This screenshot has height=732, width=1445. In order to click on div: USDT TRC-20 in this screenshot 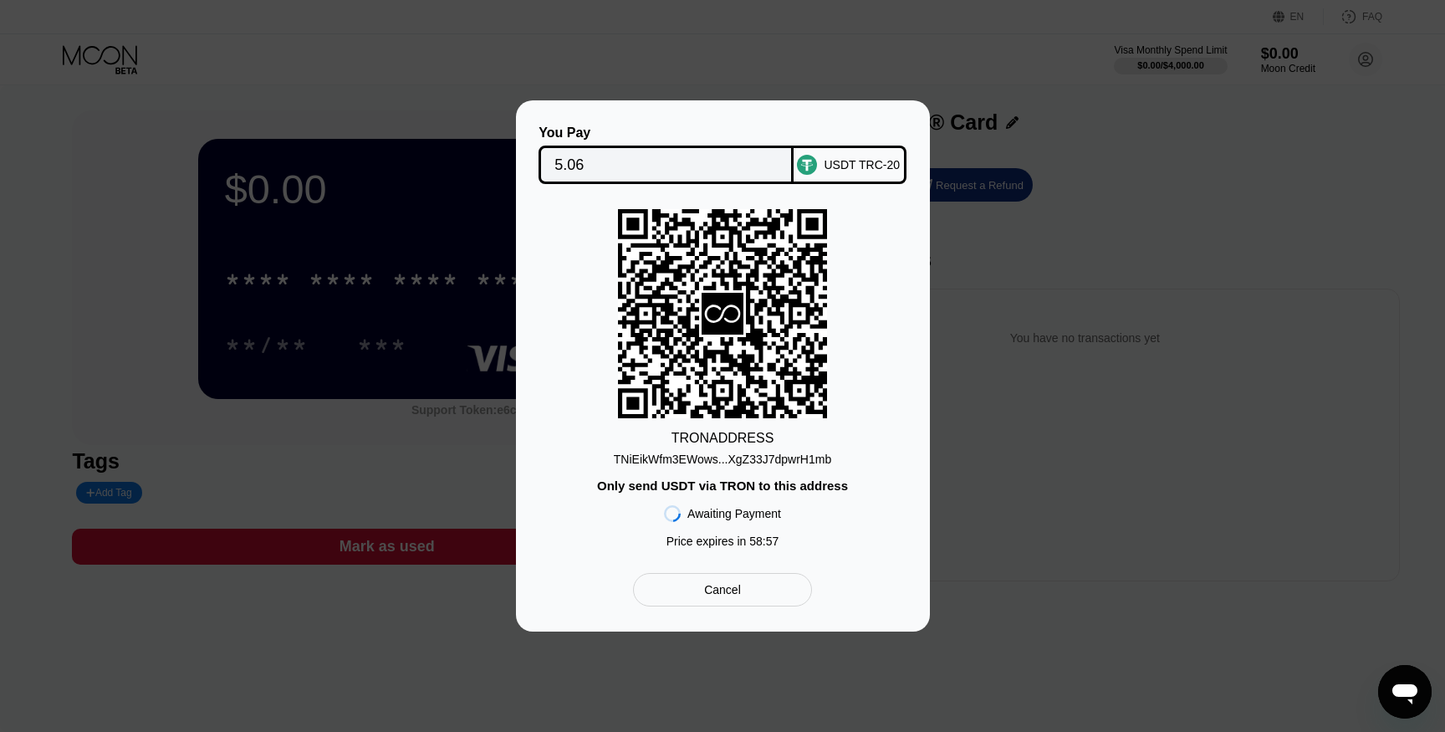, I will do `click(861, 165)`.